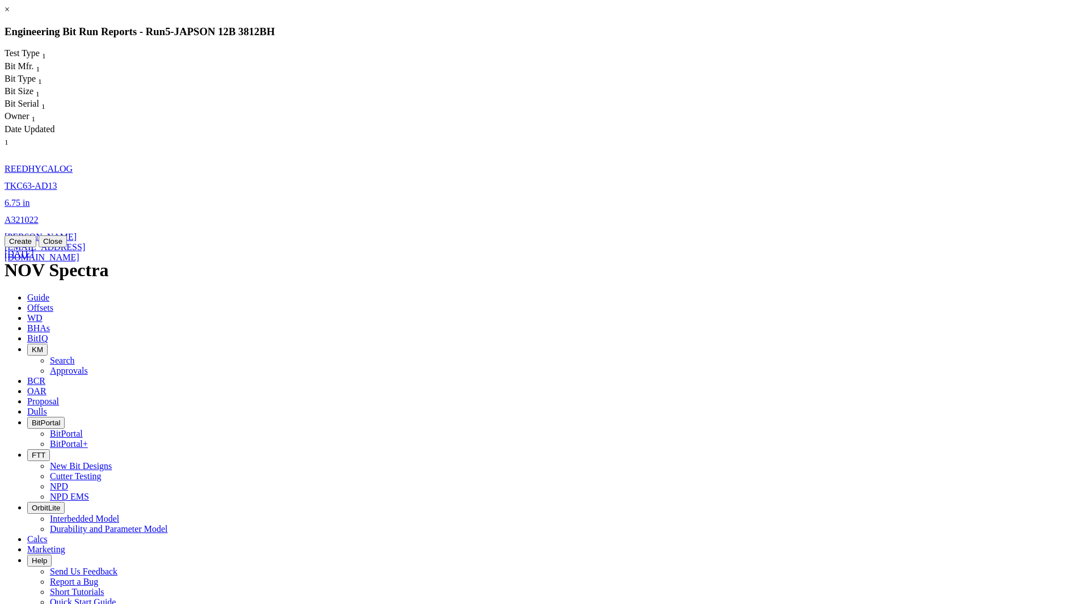 Image resolution: width=1089 pixels, height=604 pixels. Describe the element at coordinates (35, 318) in the screenshot. I see `span: WD` at that location.